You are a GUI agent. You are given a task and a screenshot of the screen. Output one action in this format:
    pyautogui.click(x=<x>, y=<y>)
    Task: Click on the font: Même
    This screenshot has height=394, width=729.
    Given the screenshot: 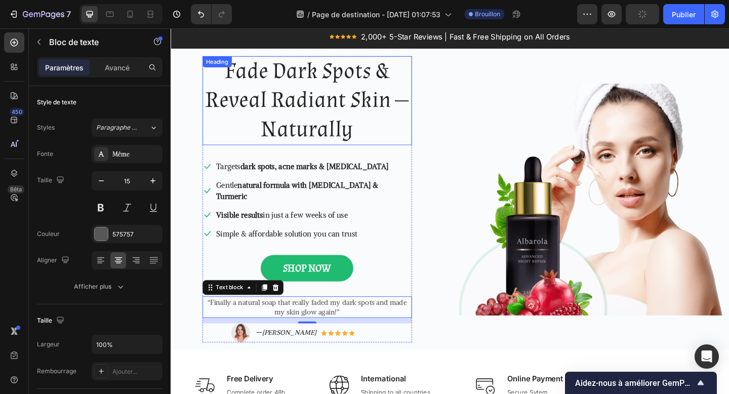 What is the action you would take?
    pyautogui.click(x=121, y=154)
    